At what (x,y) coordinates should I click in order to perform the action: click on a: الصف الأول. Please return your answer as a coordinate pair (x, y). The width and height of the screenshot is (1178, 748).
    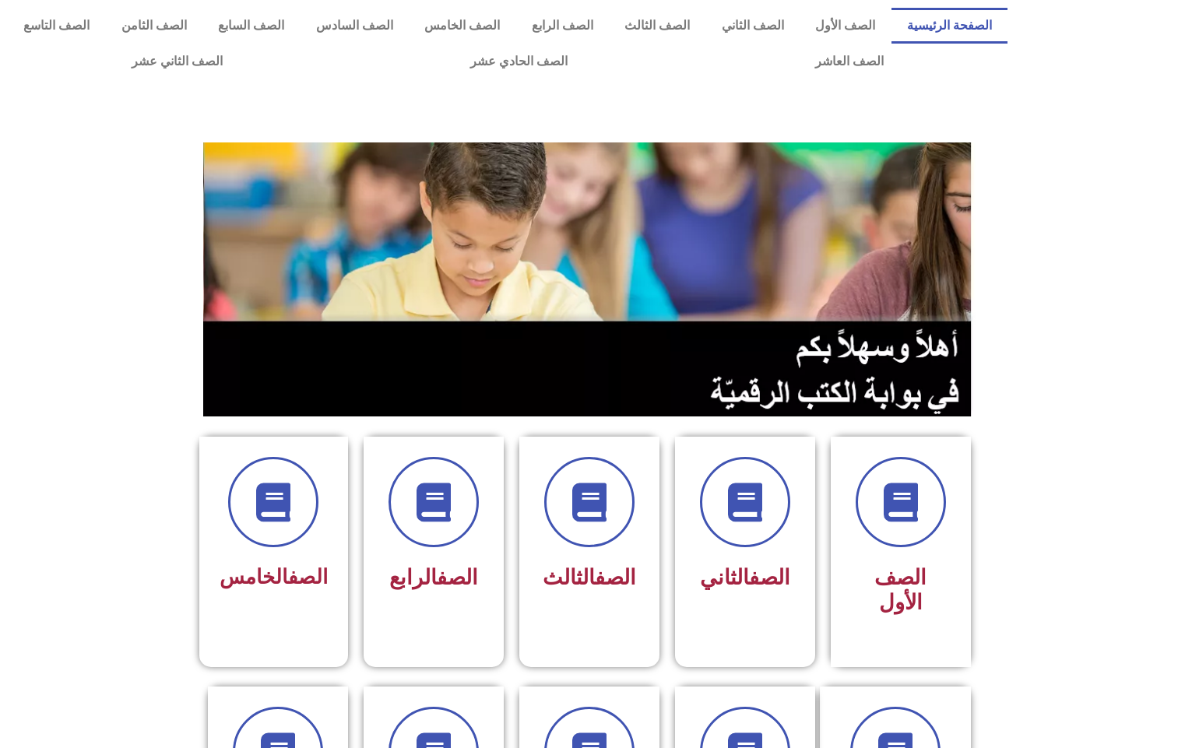
    Looking at the image, I should click on (846, 26).